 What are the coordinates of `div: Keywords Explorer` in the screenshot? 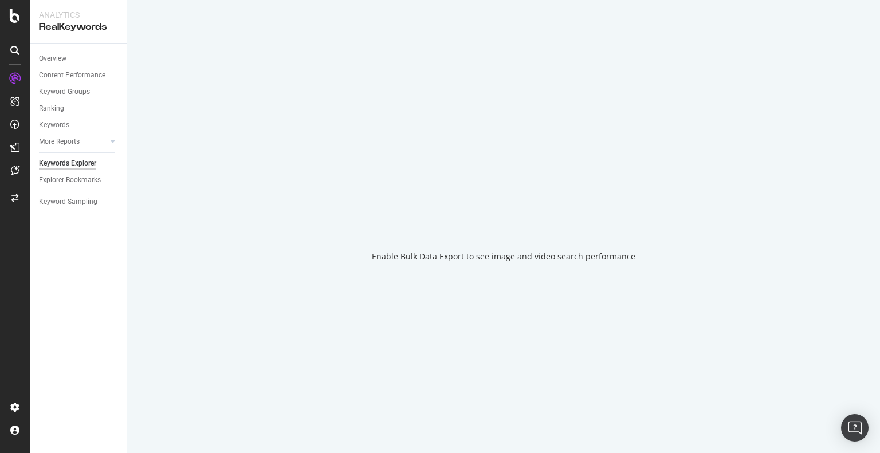 It's located at (68, 163).